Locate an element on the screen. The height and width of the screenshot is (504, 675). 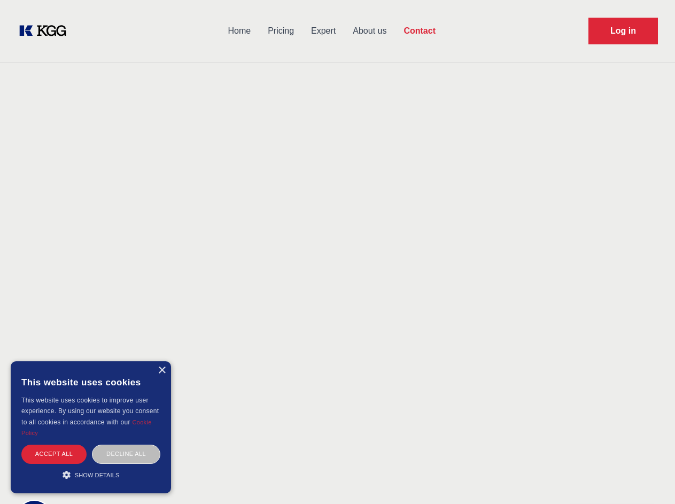
div: Accept all is located at coordinates (54, 454).